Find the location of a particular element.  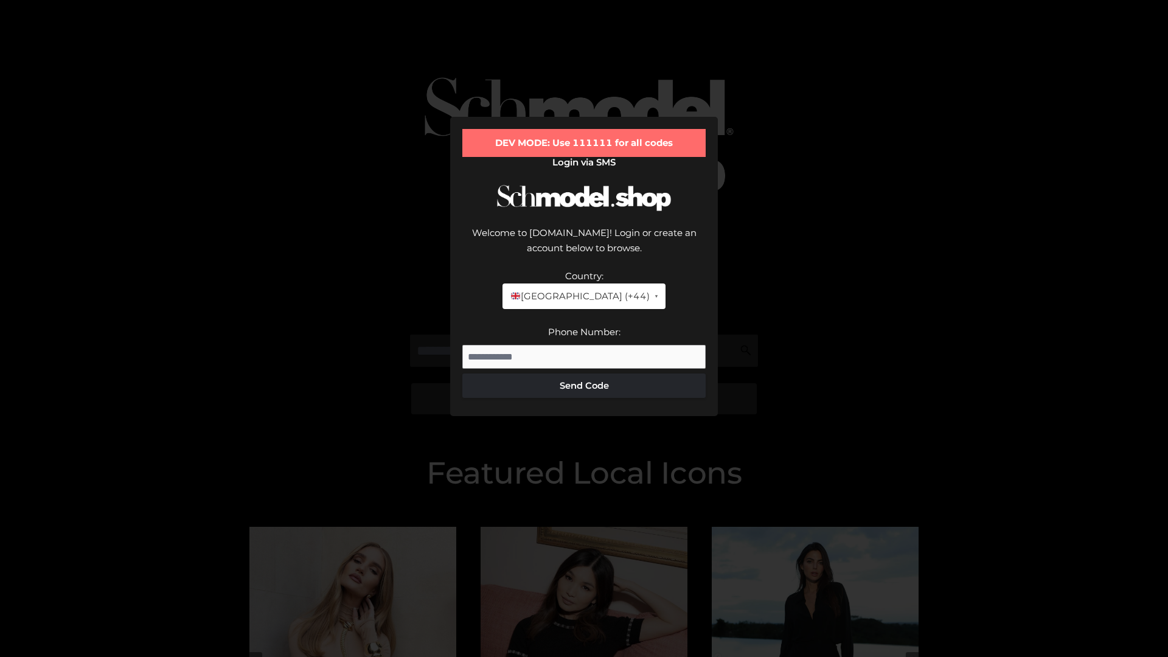

img: Schmodel Logo is located at coordinates (584, 198).